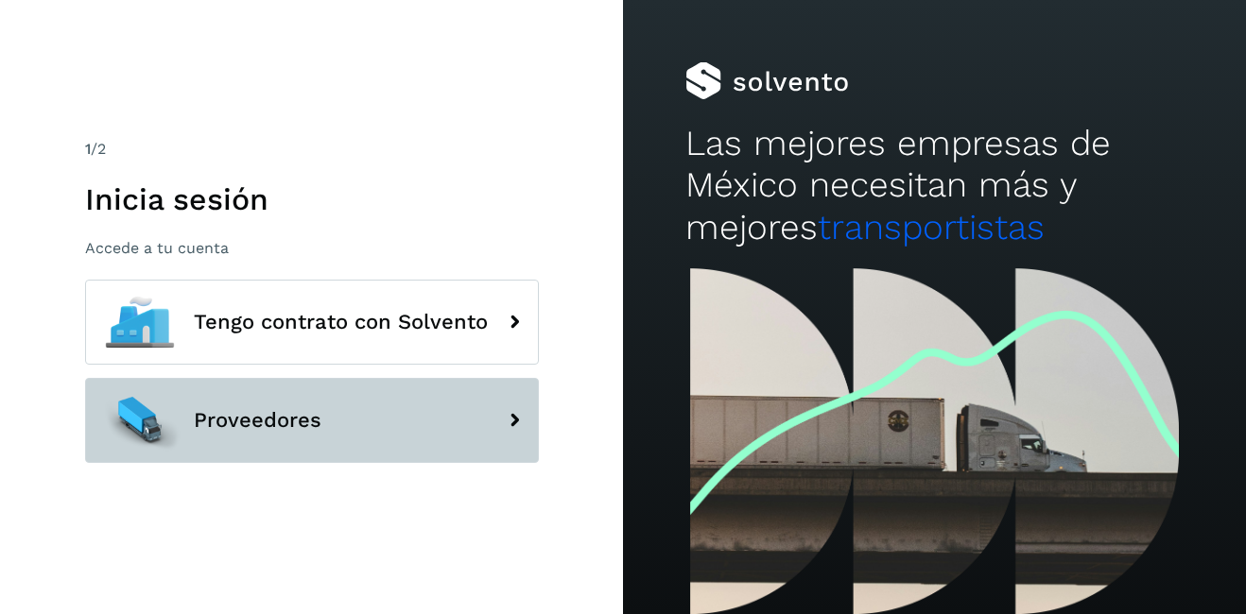 The height and width of the screenshot is (614, 1246). I want to click on span: Tengo contrato con Solvento, so click(340, 322).